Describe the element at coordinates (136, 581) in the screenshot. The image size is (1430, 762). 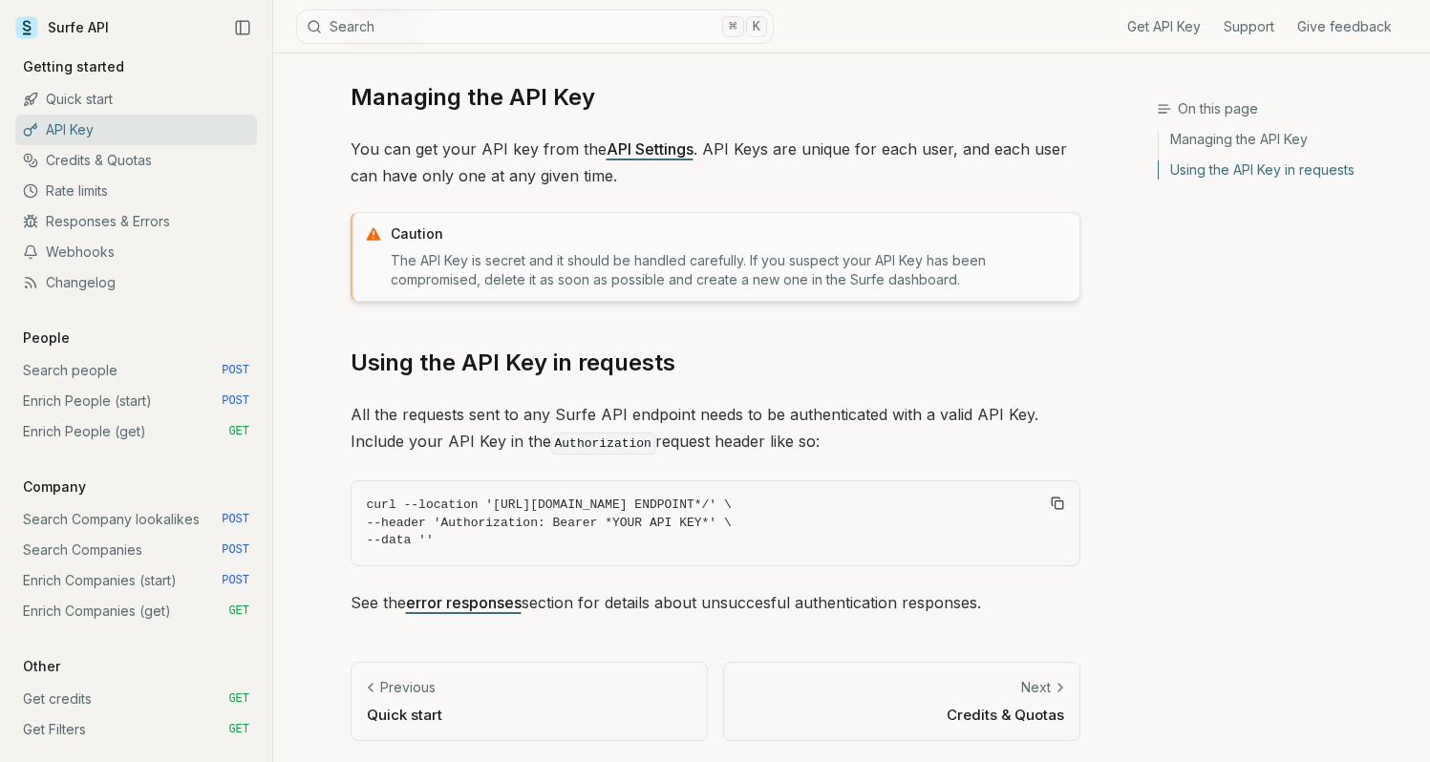
I see `a: Enrich Companies (start) POST` at that location.